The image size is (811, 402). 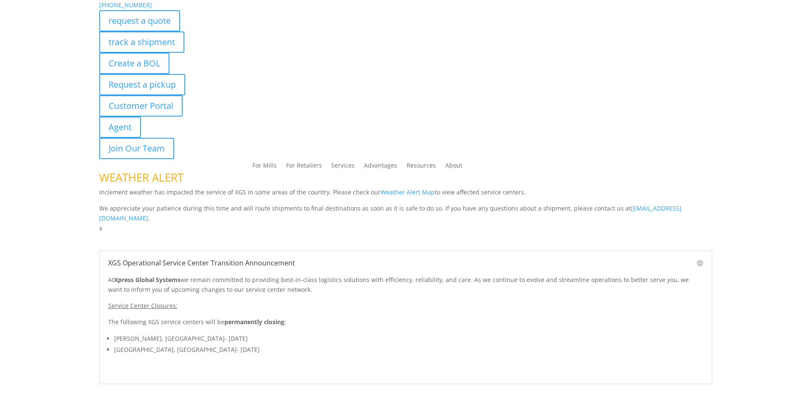 What do you see at coordinates (141, 106) in the screenshot?
I see `a: Customer Portal` at bounding box center [141, 106].